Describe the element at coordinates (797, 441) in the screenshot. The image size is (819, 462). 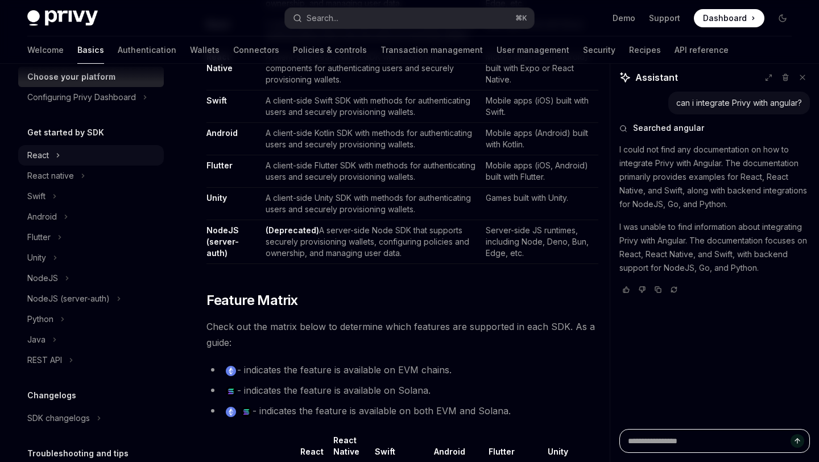
I see `button: Send message` at that location.